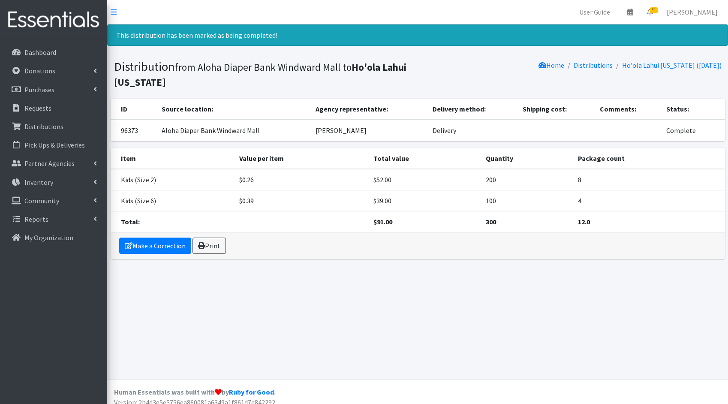 The image size is (728, 404). Describe the element at coordinates (40, 71) in the screenshot. I see `p: Donations` at that location.